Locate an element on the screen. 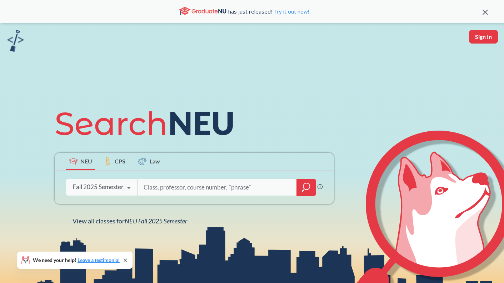 This screenshot has height=283, width=504. span: Law is located at coordinates (155, 161).